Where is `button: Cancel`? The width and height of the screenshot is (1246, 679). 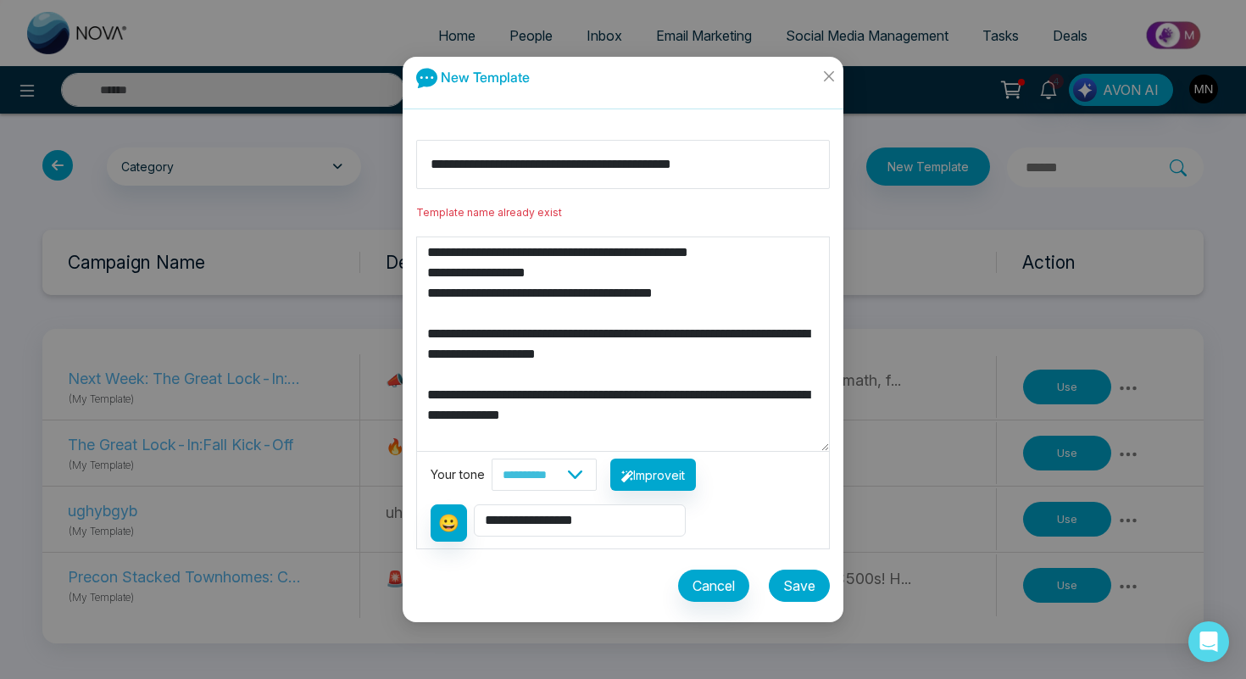
button: Cancel is located at coordinates (714, 586).